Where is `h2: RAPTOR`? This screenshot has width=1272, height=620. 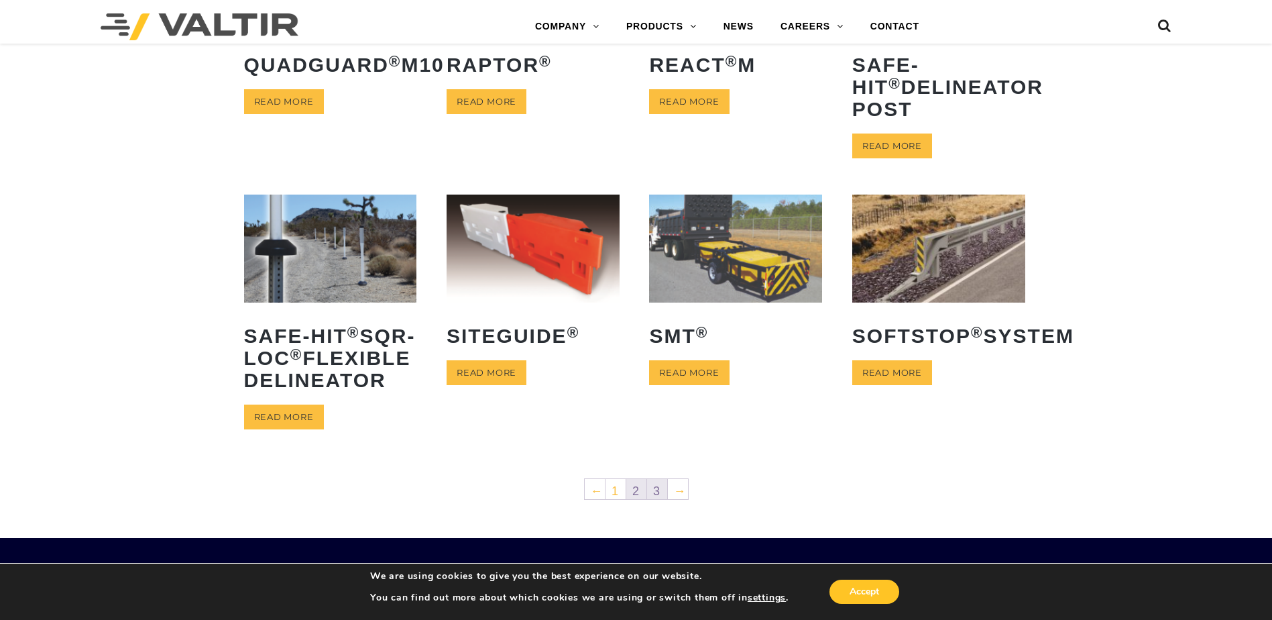 h2: RAPTOR is located at coordinates (533, 64).